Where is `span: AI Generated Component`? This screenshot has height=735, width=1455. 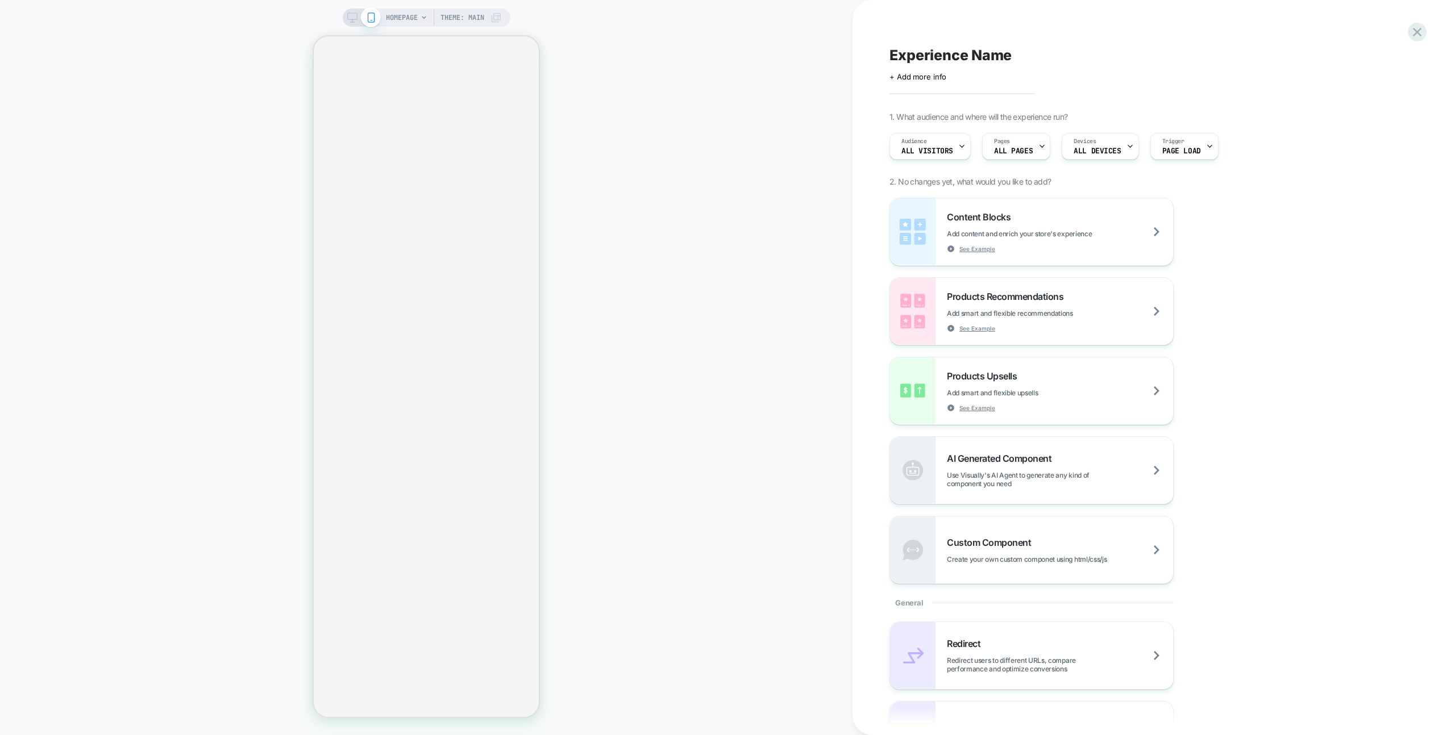 span: AI Generated Component is located at coordinates (1002, 459).